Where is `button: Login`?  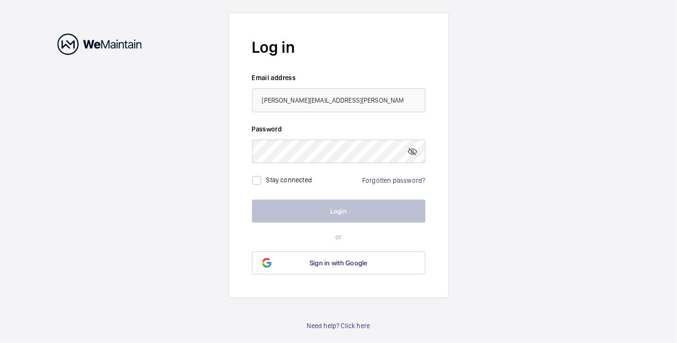 button: Login is located at coordinates (339, 211).